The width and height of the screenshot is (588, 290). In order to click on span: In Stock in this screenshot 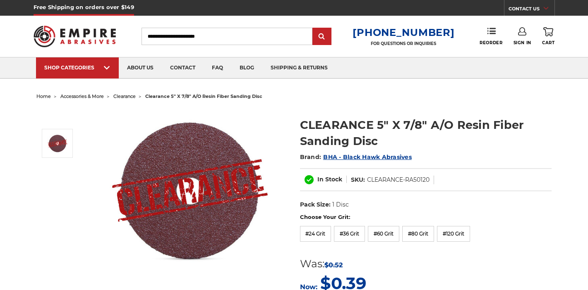, I will do `click(330, 180)`.